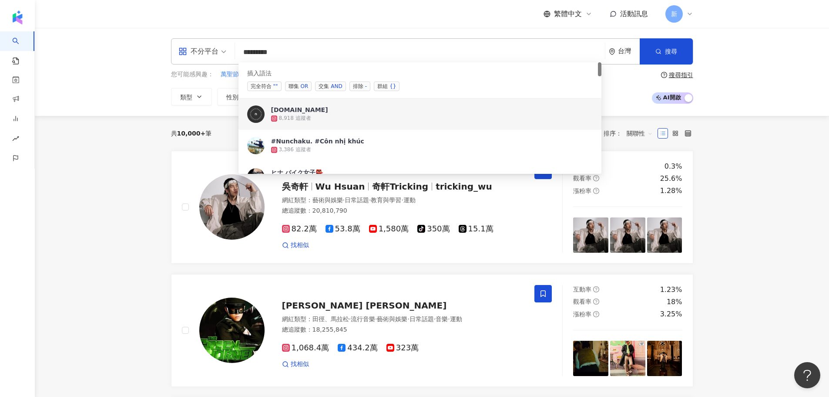 This screenshot has width=829, height=397. I want to click on div: 排序：, so click(631, 133).